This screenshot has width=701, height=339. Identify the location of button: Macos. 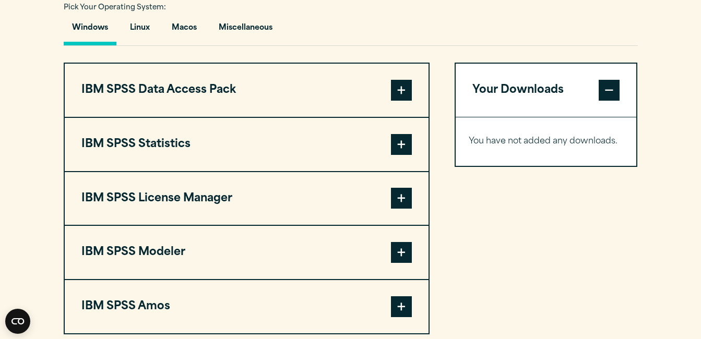
(184, 30).